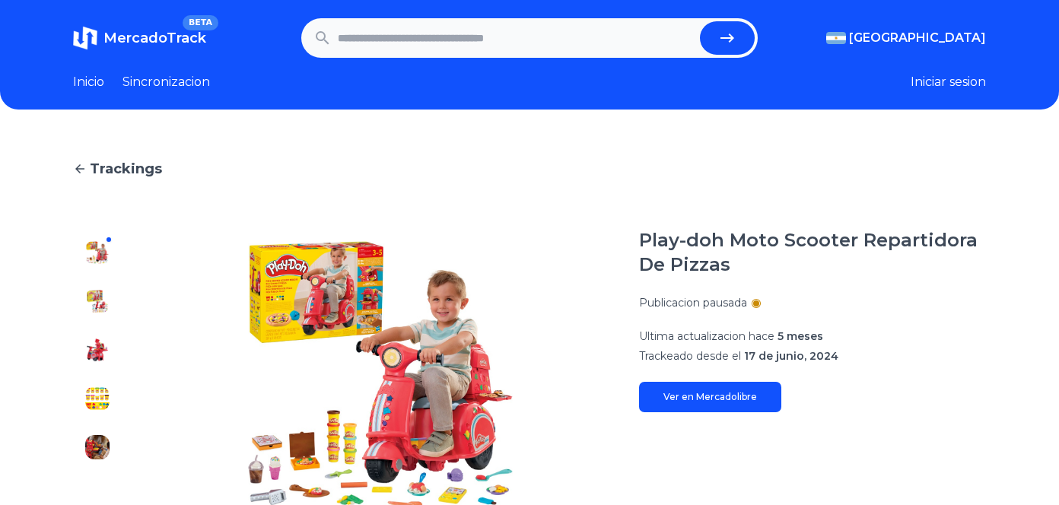  Describe the element at coordinates (166, 82) in the screenshot. I see `a: Sincronizacion` at that location.